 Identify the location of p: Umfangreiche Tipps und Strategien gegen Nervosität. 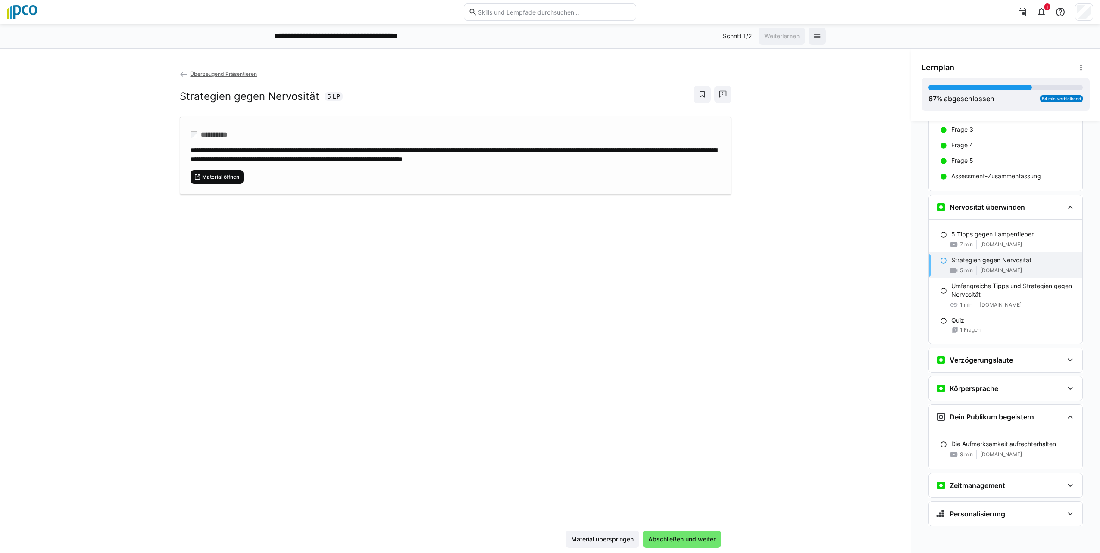
(1013, 291).